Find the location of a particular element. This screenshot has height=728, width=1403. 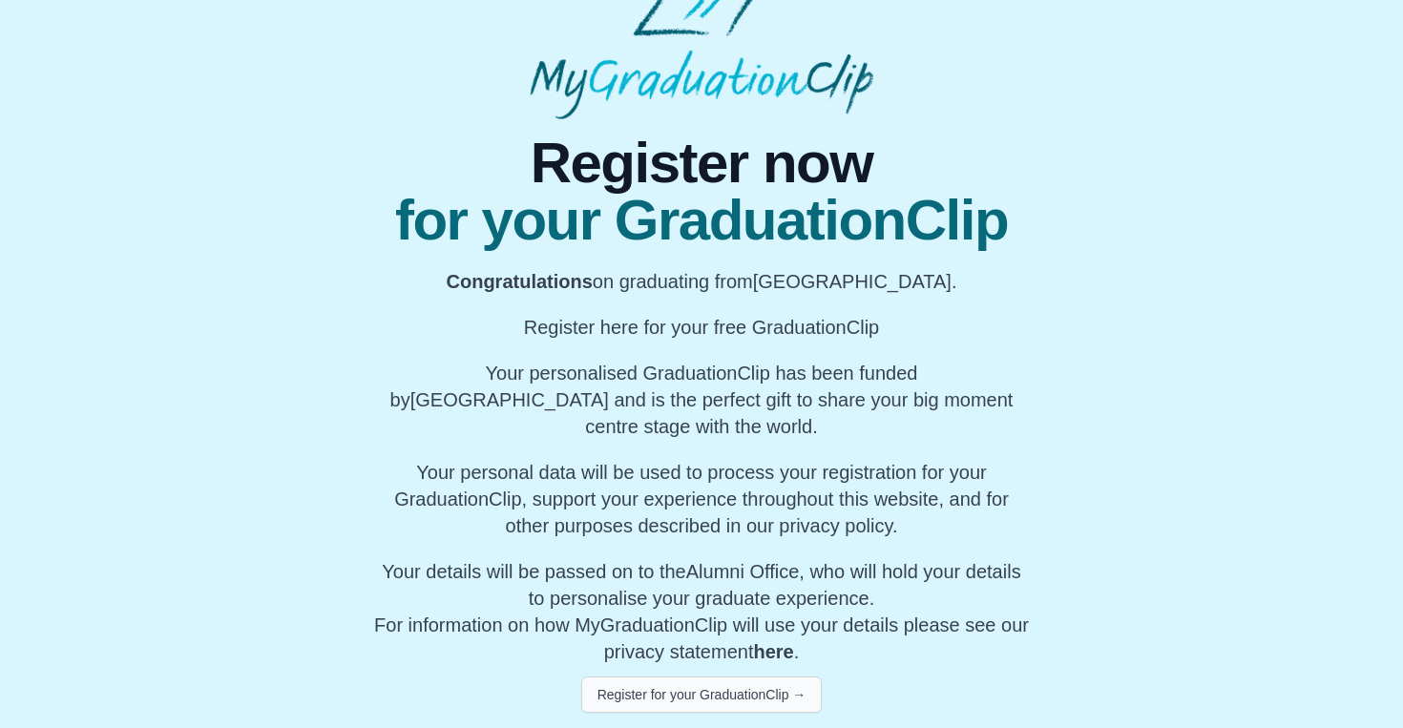

span: For information on how MyGraduationClip will use your details please see our privacy statement . is located at coordinates (701, 612).